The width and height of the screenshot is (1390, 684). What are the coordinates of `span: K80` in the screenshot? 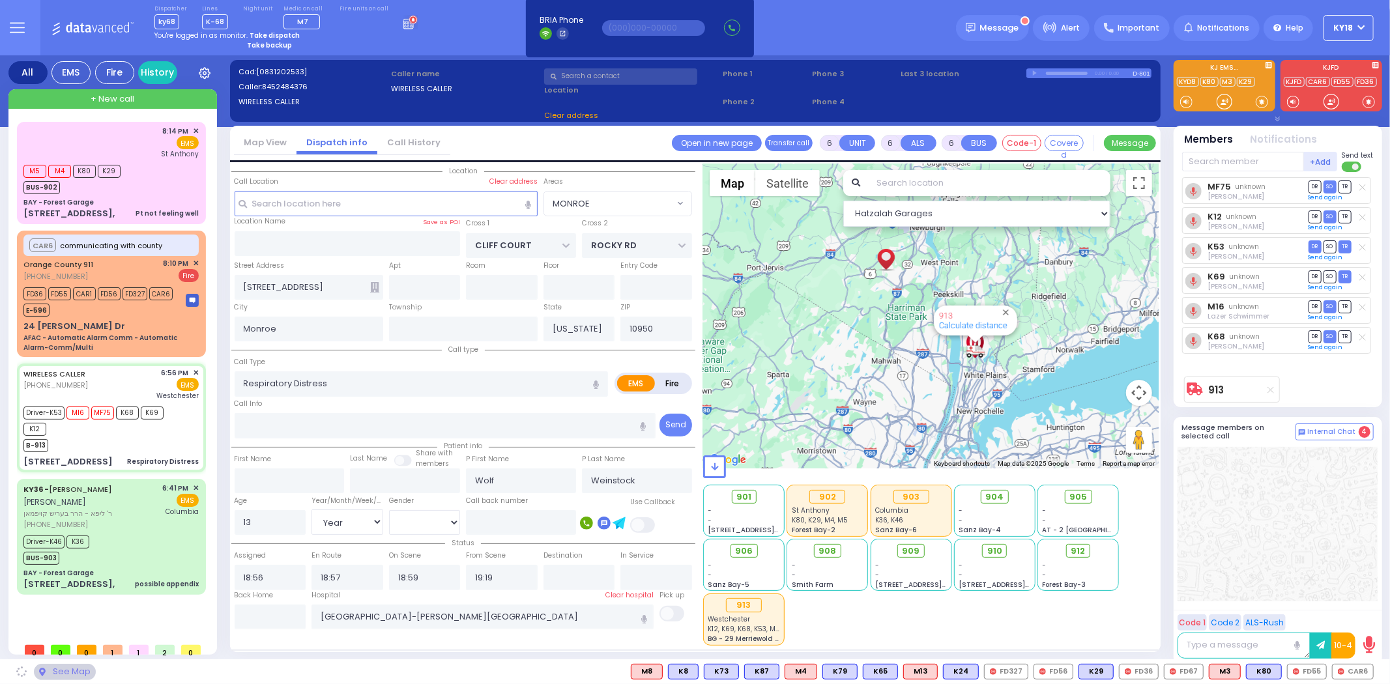 It's located at (84, 171).